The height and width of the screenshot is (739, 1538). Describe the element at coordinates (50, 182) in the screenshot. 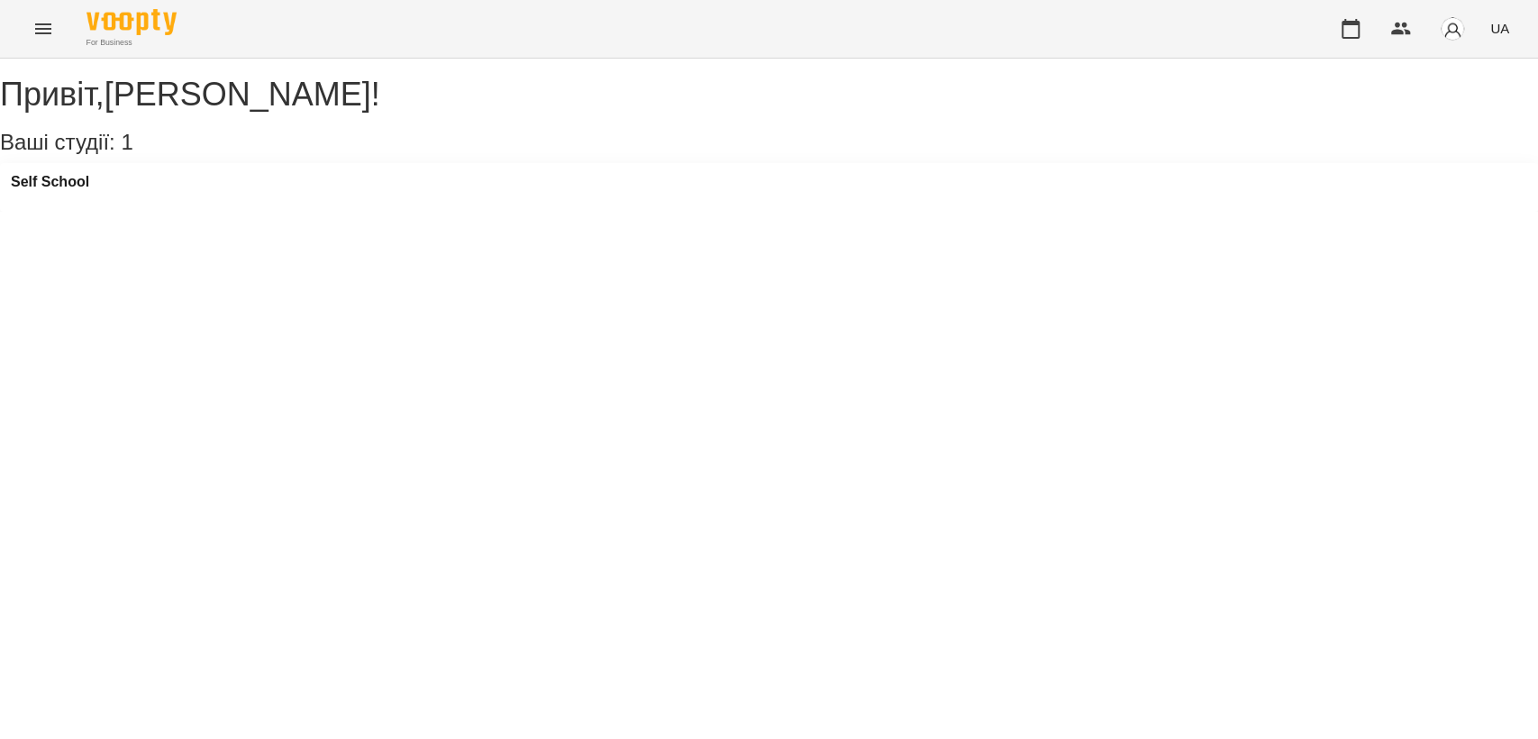

I see `h3: Self School` at that location.